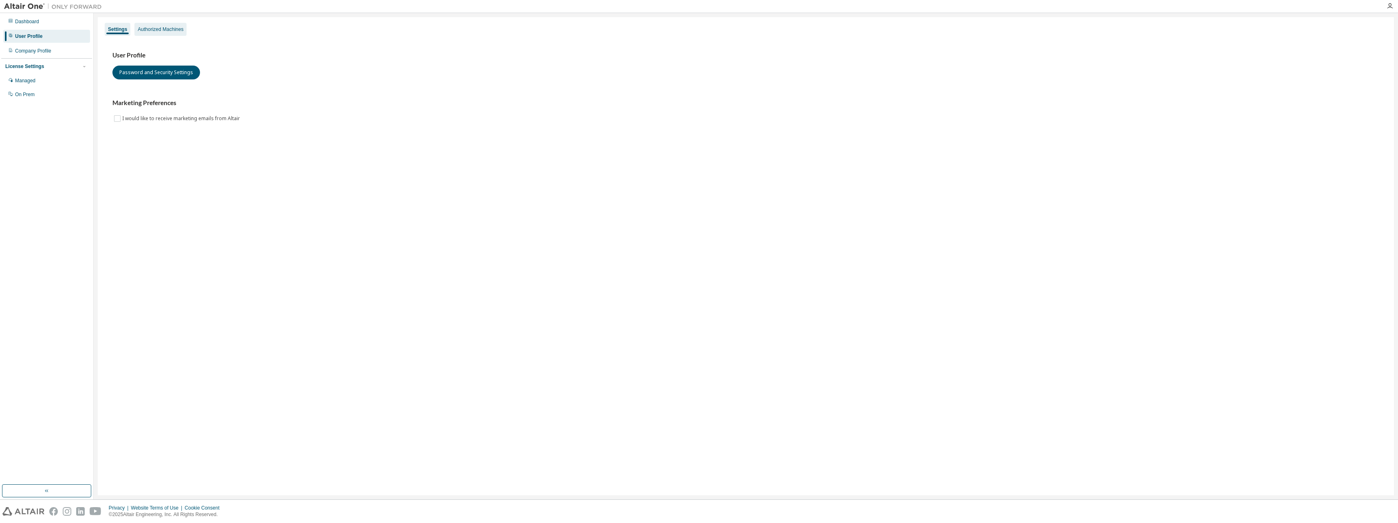  I want to click on p: © 2025 Altair Engineering, Inc. All Rights Reserved., so click(167, 515).